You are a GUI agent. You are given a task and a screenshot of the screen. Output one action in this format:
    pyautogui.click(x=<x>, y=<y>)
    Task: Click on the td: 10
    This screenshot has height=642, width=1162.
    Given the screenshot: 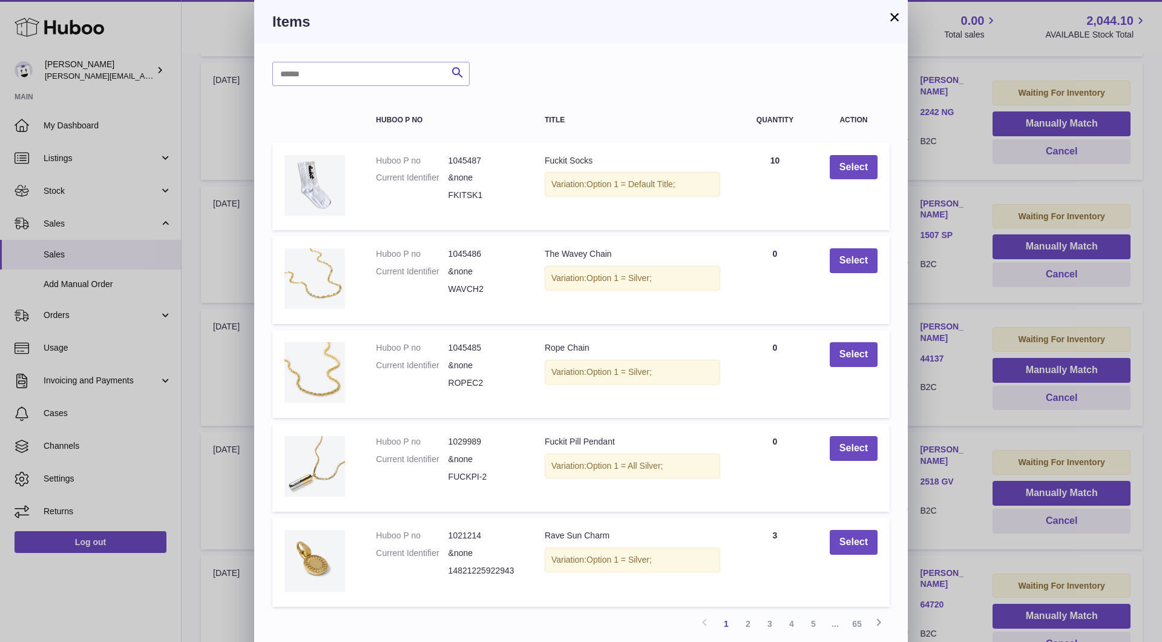 What is the action you would take?
    pyautogui.click(x=775, y=186)
    